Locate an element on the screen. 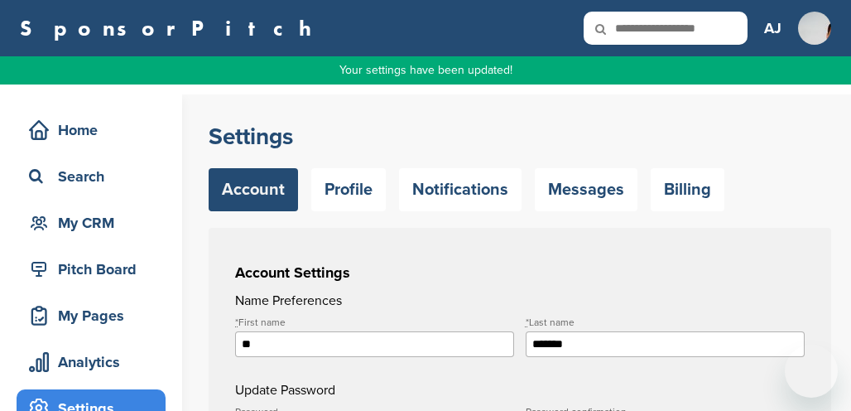  a: Profile is located at coordinates (349, 190).